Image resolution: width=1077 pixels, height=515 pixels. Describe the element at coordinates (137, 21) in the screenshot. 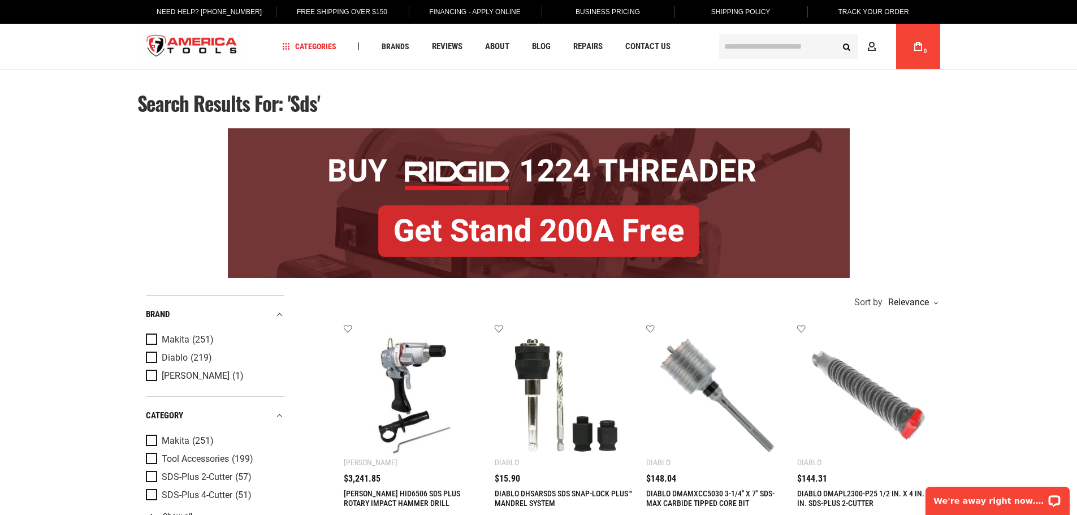

I see `button: Open LiveChat chat widget` at that location.